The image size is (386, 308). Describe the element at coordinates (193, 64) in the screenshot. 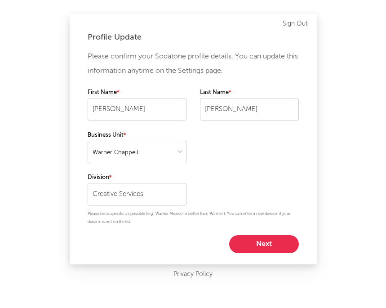

I see `p: Please confirm your Sodatone profile details. You can update this information anytime on the Sett...` at that location.